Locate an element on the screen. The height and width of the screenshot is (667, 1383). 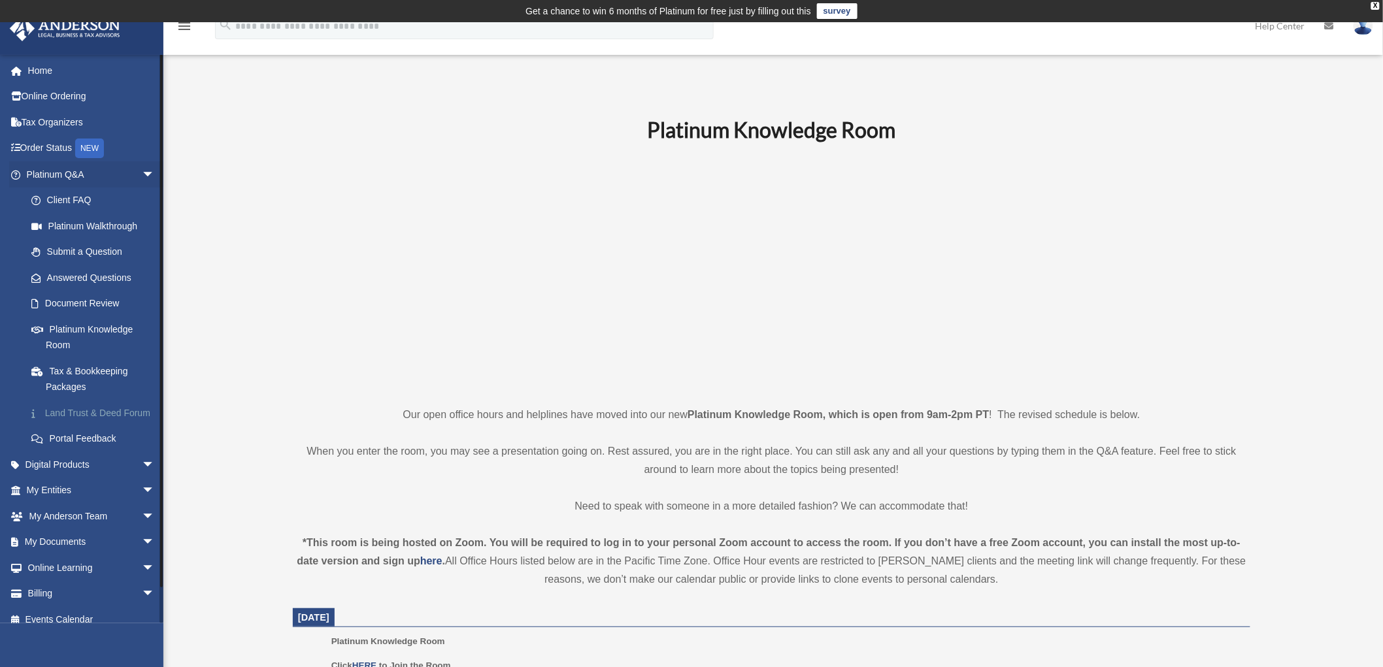
a: Tax & Bookkeeping Packages is located at coordinates (96, 379).